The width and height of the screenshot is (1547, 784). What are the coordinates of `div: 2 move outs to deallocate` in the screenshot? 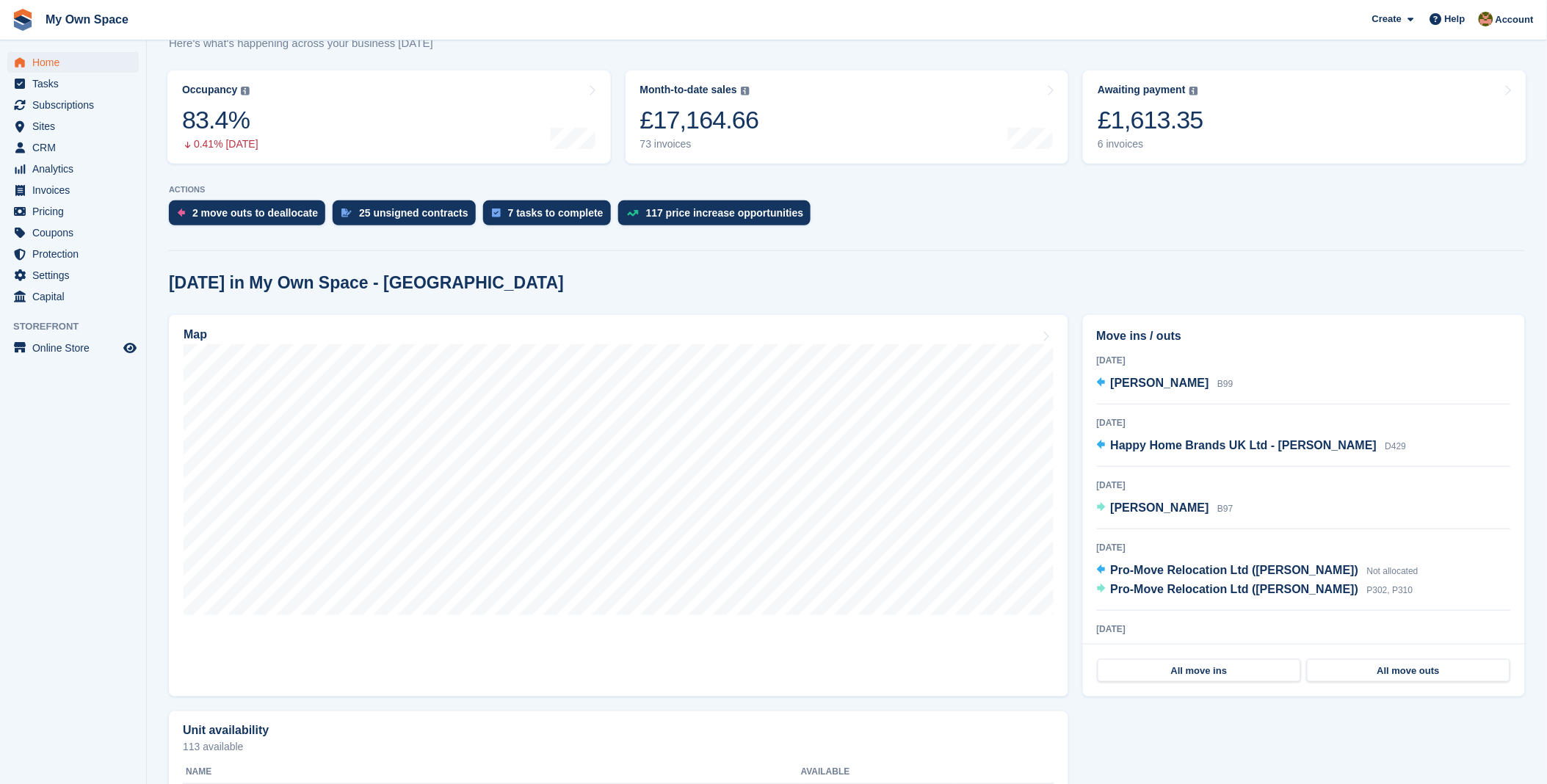 It's located at (255, 213).